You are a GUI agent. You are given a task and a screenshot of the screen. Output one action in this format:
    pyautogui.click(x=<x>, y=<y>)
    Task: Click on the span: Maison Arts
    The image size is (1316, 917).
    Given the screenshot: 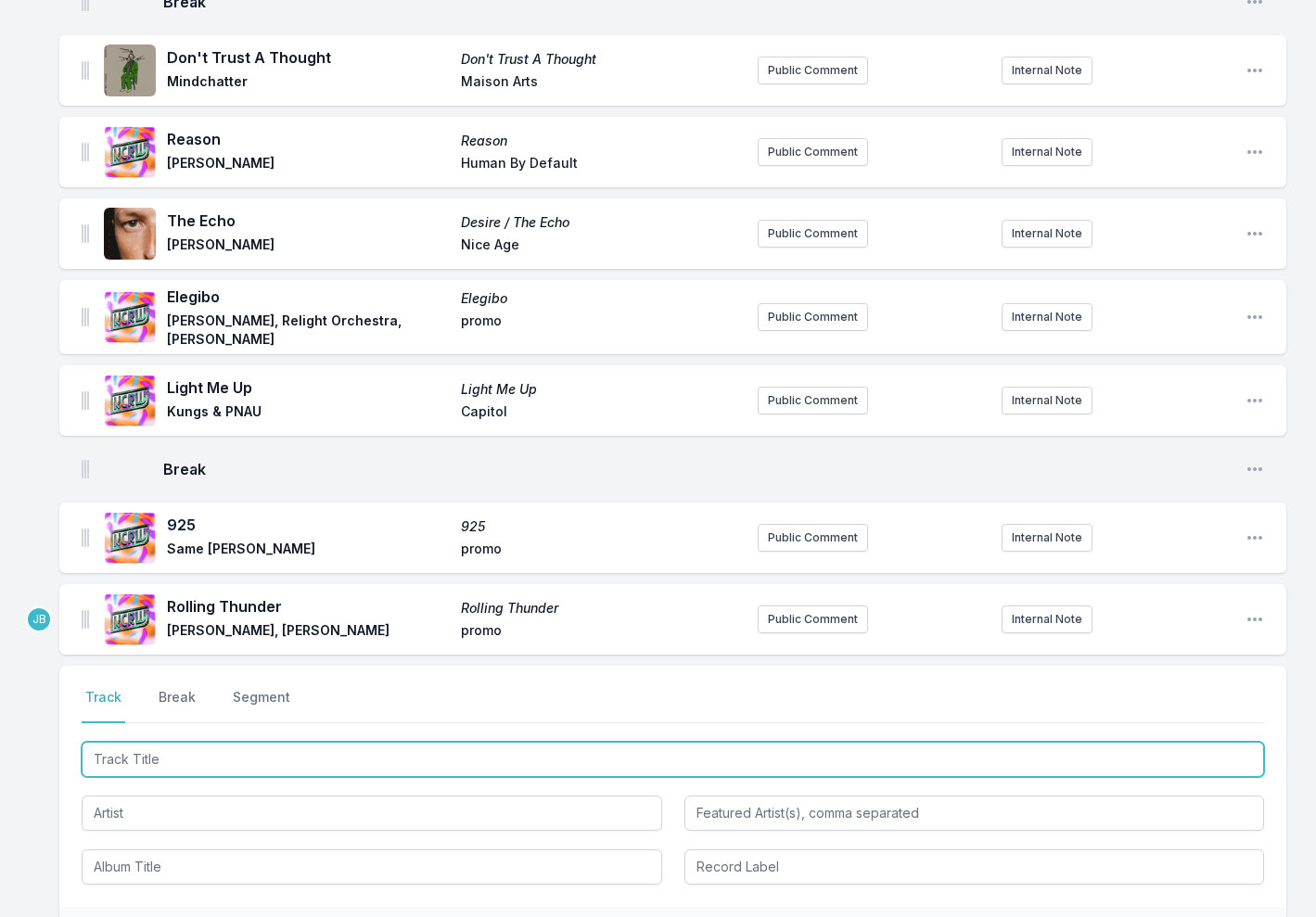 What is the action you would take?
    pyautogui.click(x=602, y=84)
    